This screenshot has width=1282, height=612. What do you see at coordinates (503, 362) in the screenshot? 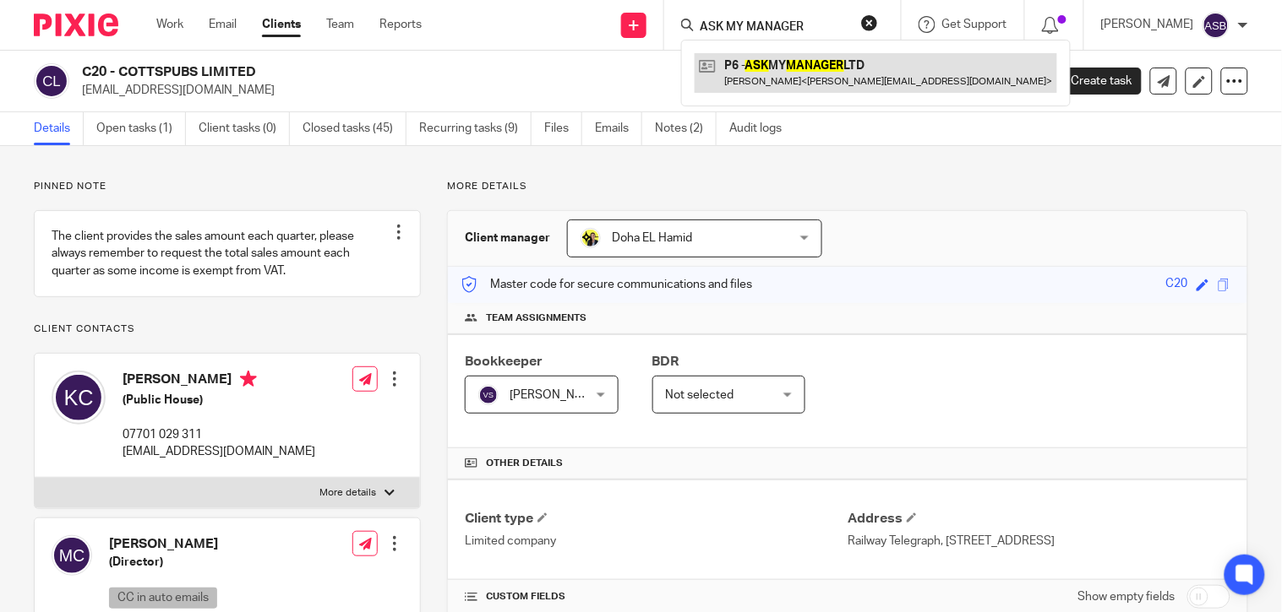
I see `span: Bookkeeper` at bounding box center [503, 362].